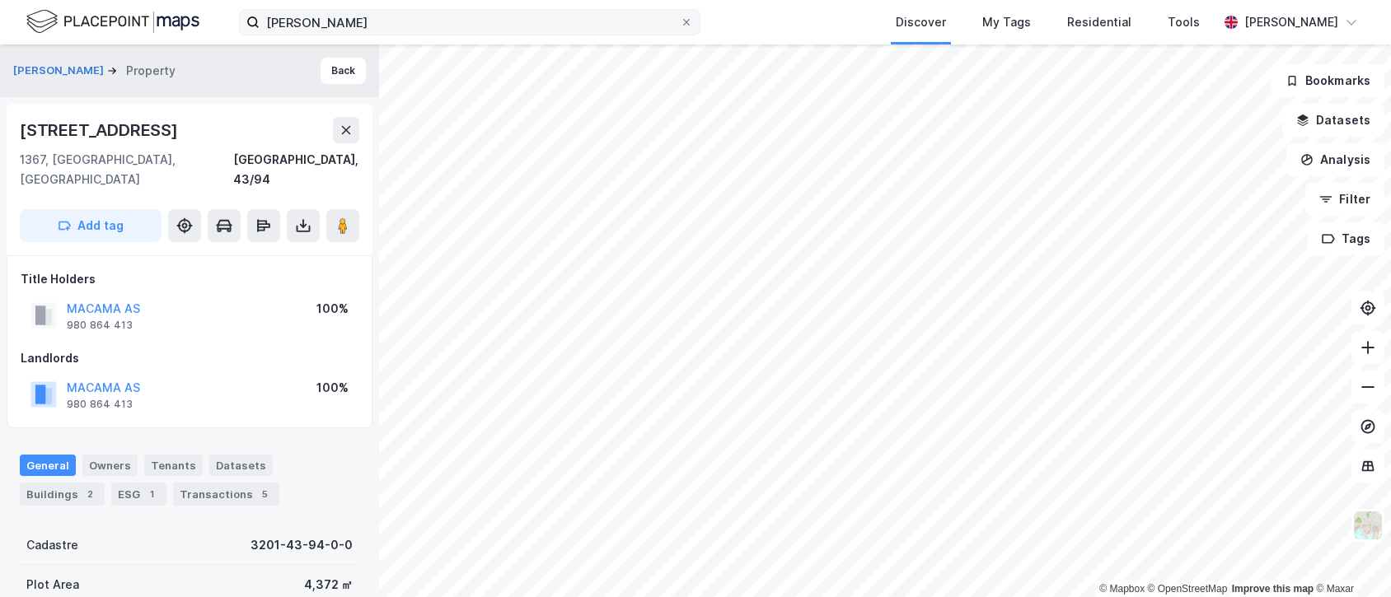 Image resolution: width=1391 pixels, height=597 pixels. Describe the element at coordinates (226, 494) in the screenshot. I see `div: Transactions` at that location.